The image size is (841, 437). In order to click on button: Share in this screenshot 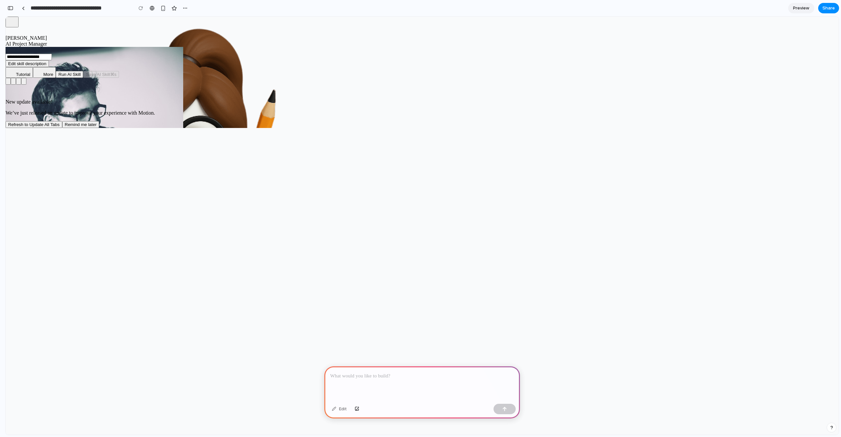, I will do `click(828, 8)`.